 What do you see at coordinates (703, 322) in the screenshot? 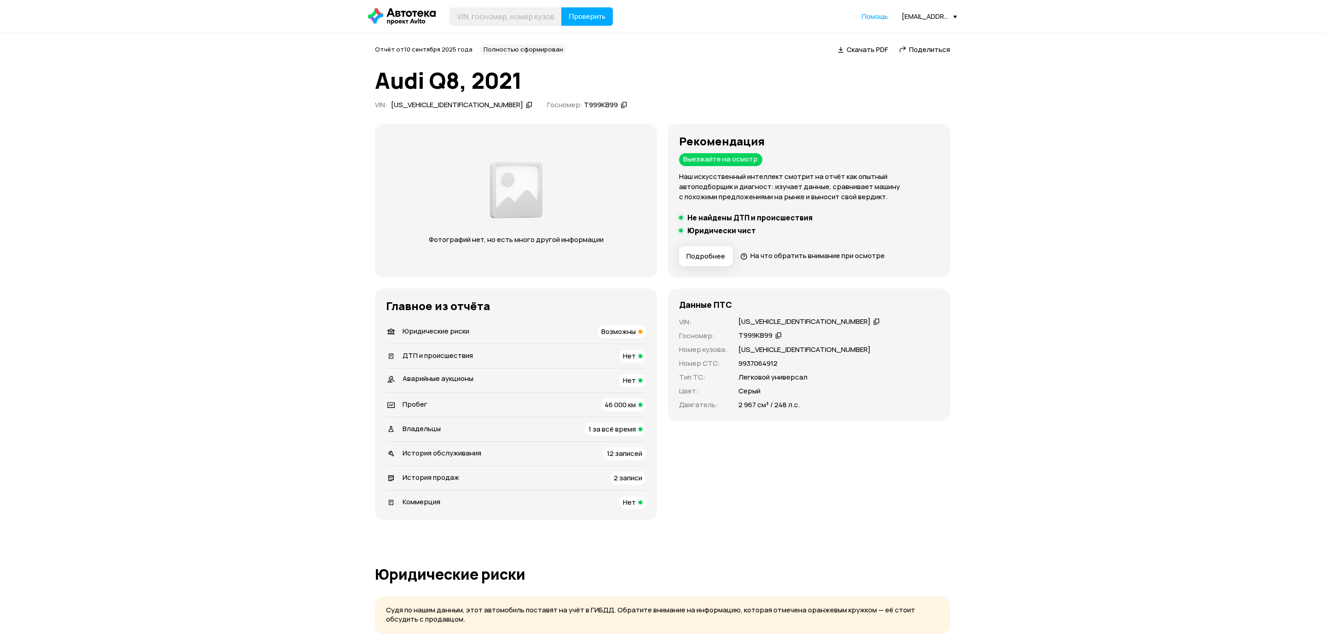
I see `p: VIN :` at bounding box center [703, 322].